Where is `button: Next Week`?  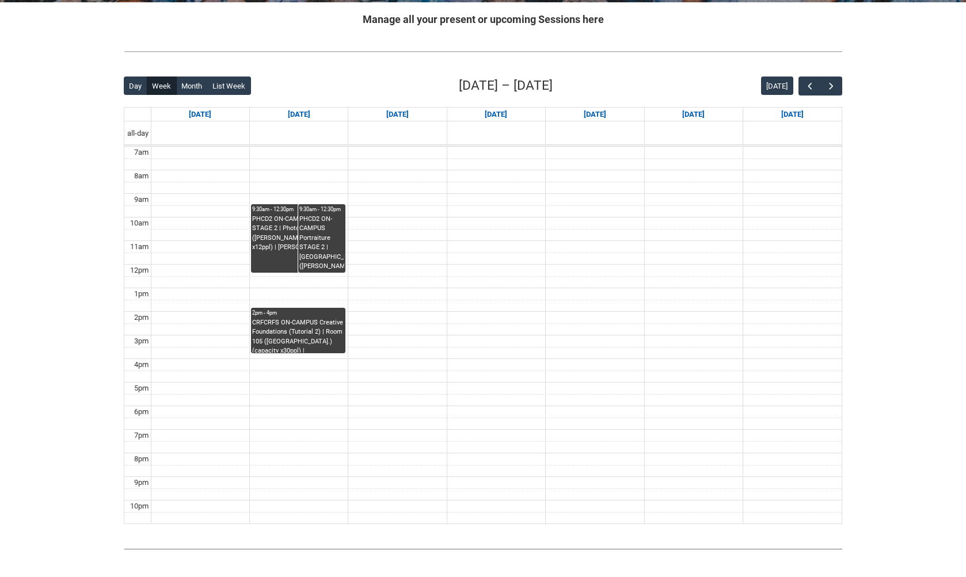
button: Next Week is located at coordinates (831, 86).